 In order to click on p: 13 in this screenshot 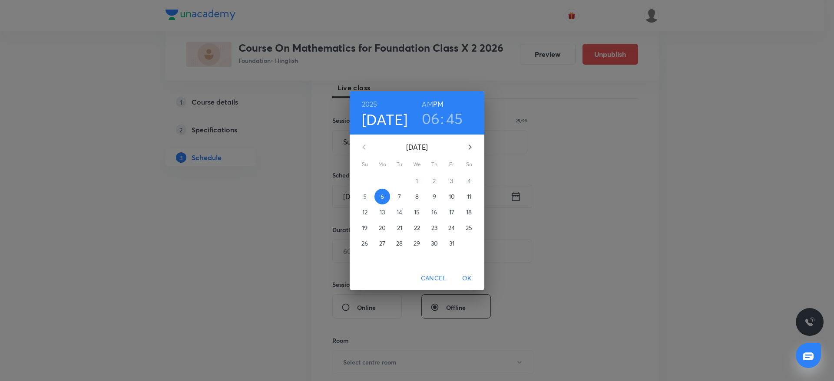, I will do `click(382, 212)`.